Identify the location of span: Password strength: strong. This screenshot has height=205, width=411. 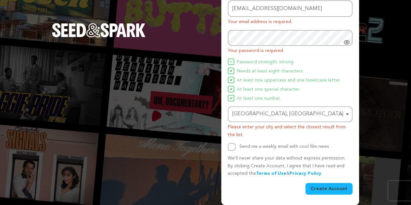
(265, 62).